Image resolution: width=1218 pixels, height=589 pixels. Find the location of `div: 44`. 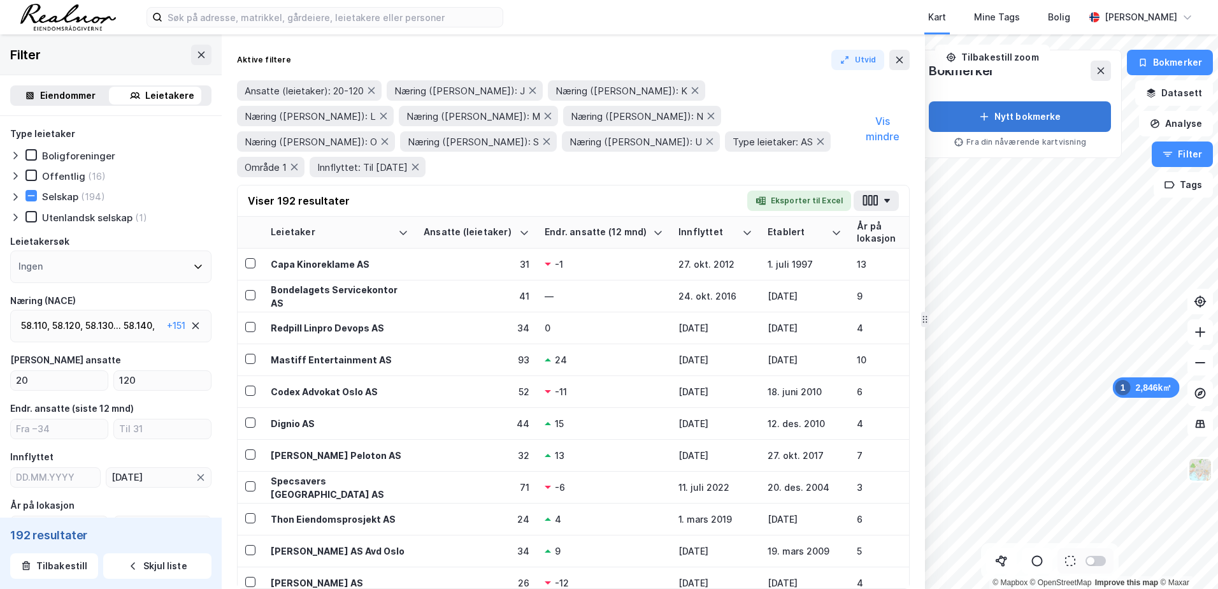

div: 44 is located at coordinates (477, 423).